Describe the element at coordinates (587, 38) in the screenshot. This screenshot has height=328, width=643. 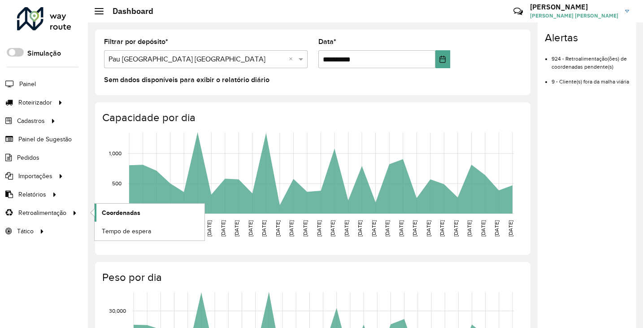
I see `h4: Alertas` at that location.